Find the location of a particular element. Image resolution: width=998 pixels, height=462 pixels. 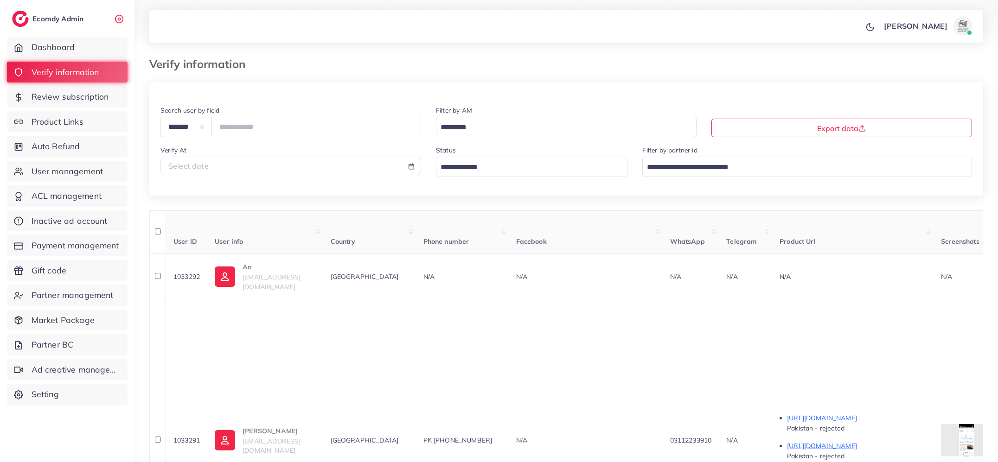

label: Filter by AM is located at coordinates (454, 110).